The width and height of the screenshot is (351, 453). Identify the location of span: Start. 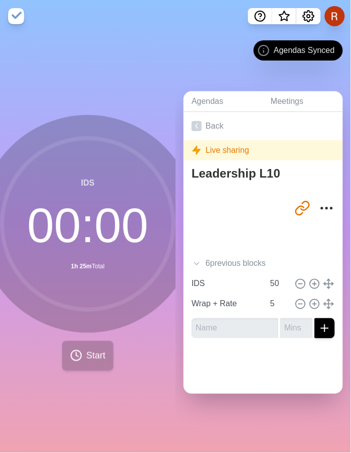
(96, 355).